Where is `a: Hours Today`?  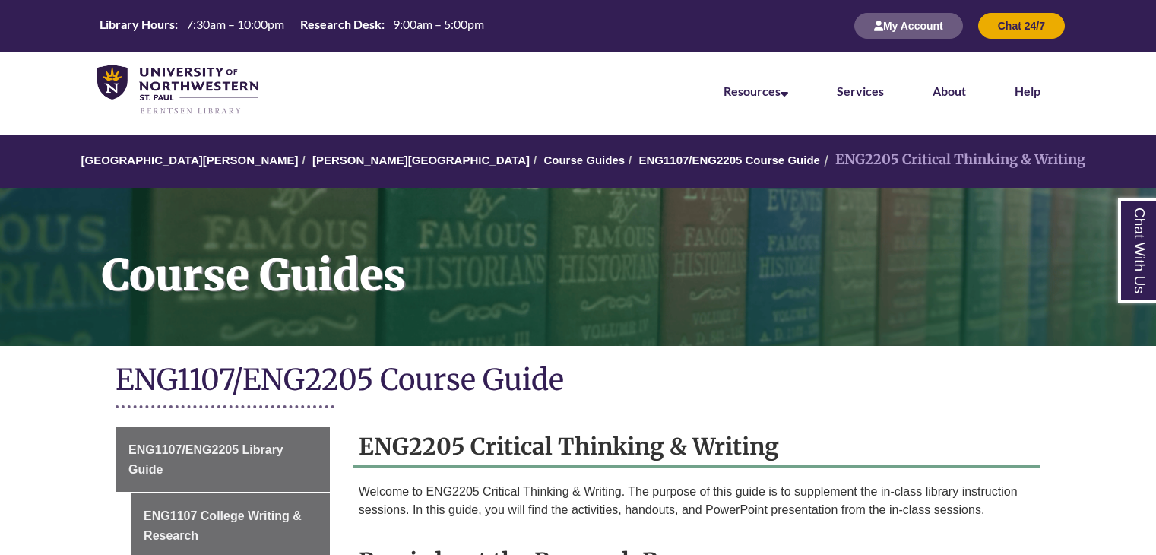
a: Hours Today is located at coordinates (292, 26).